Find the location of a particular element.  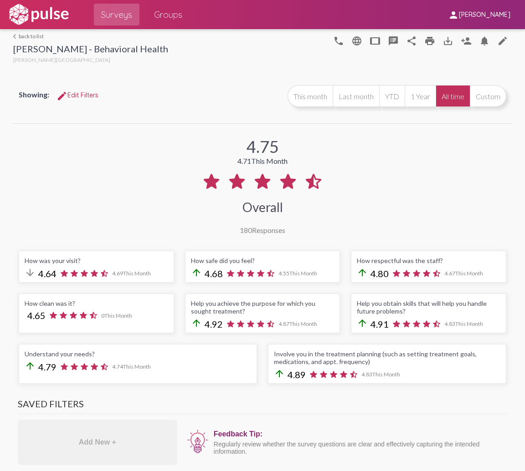

span: 4.67 is located at coordinates (463, 273).